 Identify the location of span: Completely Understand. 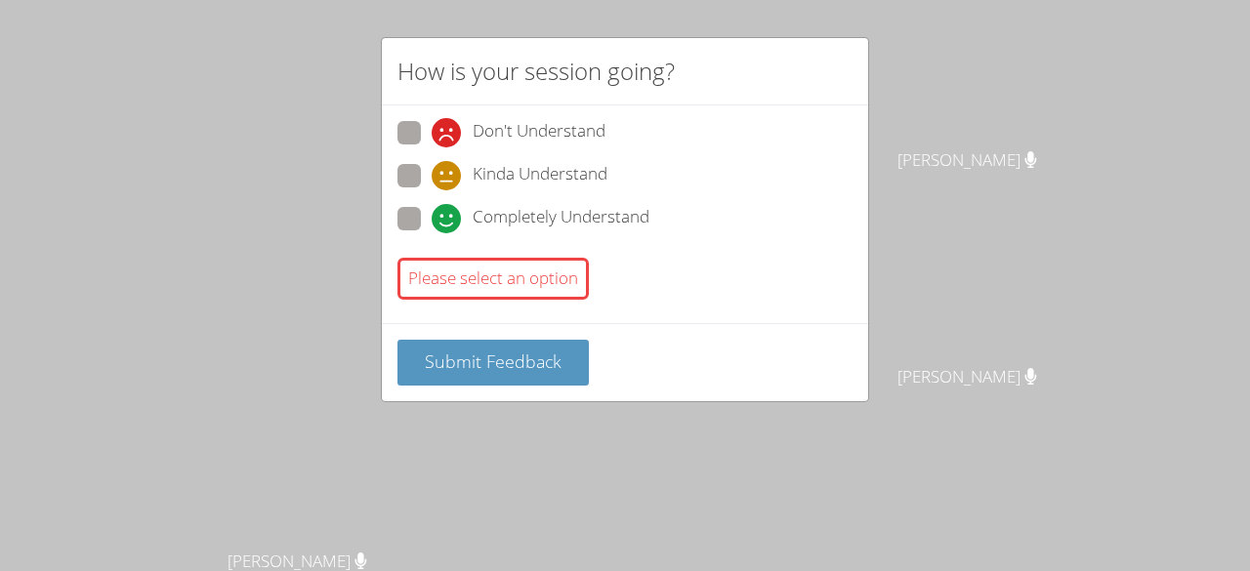
(561, 219).